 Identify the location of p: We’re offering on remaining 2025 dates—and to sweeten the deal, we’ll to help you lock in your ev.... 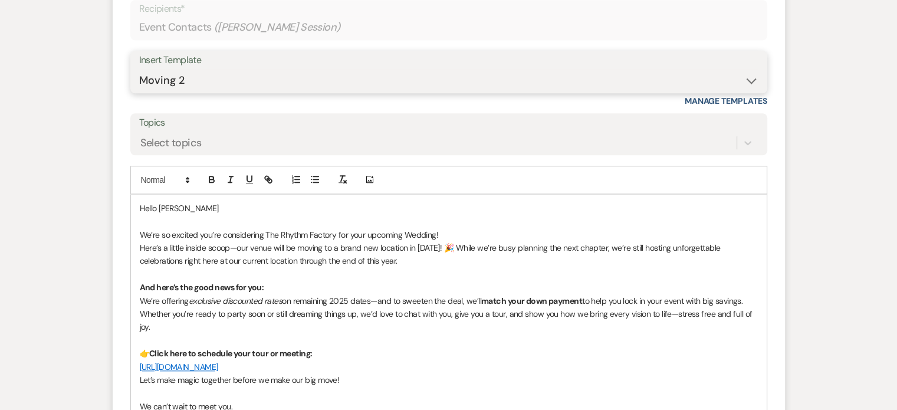
(449, 301).